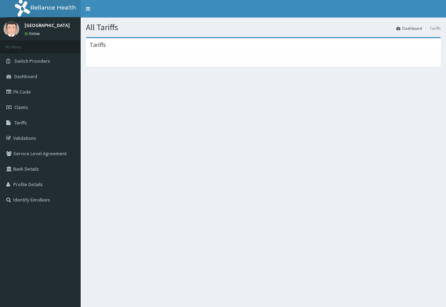 Image resolution: width=446 pixels, height=307 pixels. What do you see at coordinates (26, 76) in the screenshot?
I see `span: Dashboard` at bounding box center [26, 76].